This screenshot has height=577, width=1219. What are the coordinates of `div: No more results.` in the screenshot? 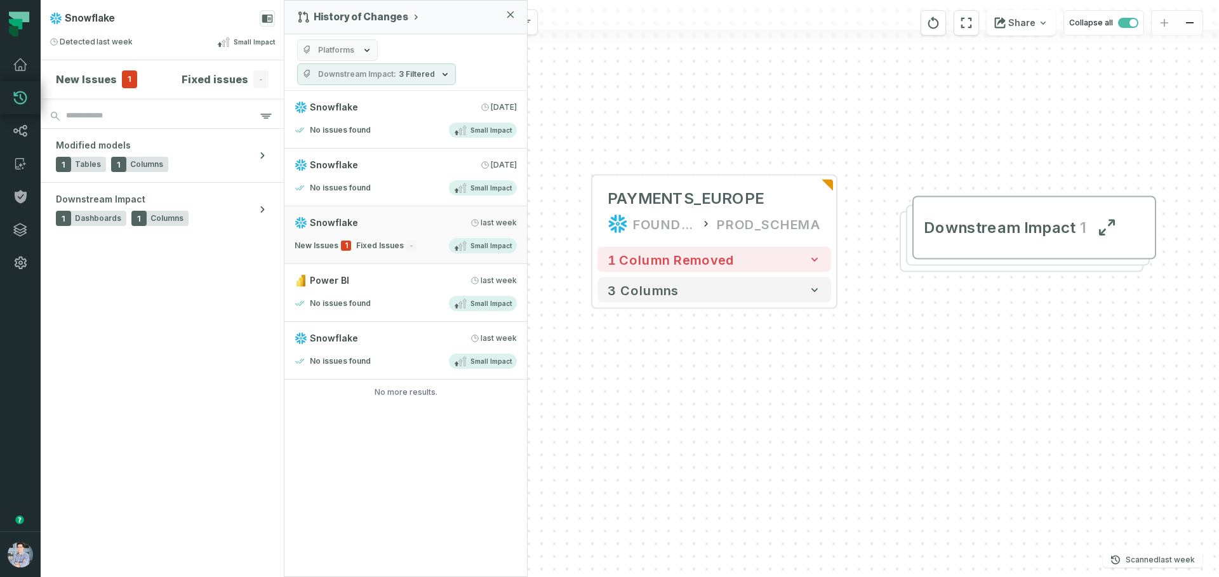 It's located at (406, 392).